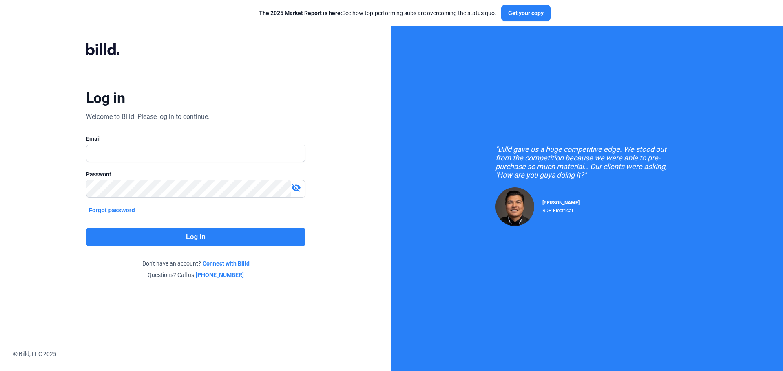 This screenshot has height=371, width=783. Describe the element at coordinates (148, 117) in the screenshot. I see `div: Welcome to Billd! Please log in to continue.` at that location.